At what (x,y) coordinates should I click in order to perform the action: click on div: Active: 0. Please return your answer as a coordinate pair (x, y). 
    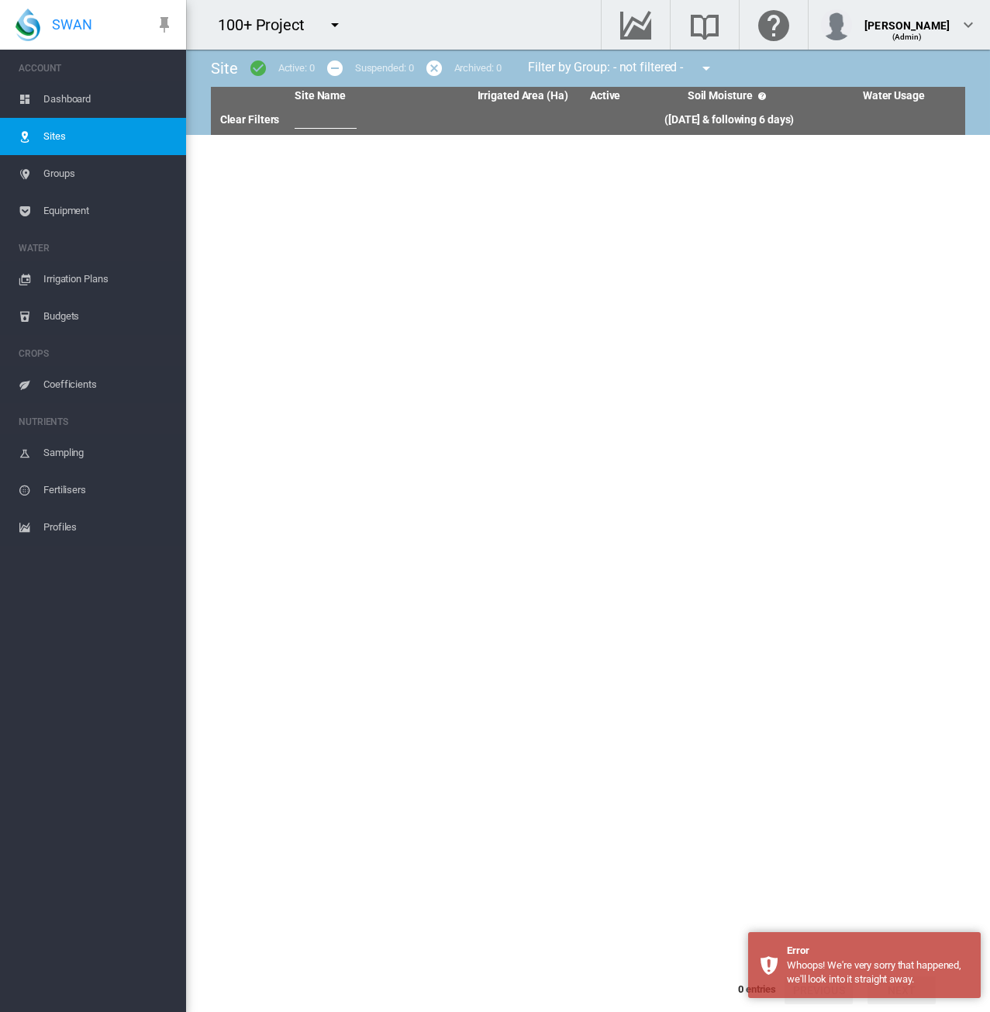
    Looking at the image, I should click on (296, 68).